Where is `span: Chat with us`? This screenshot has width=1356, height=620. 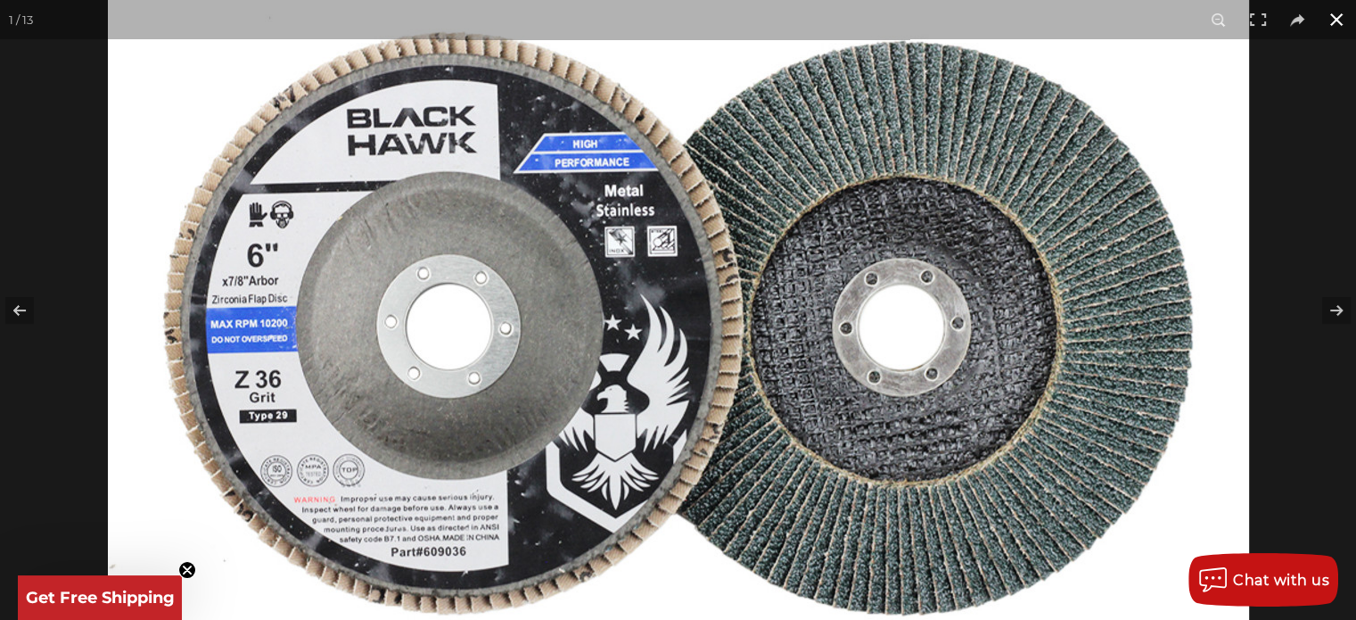 span: Chat with us is located at coordinates (1281, 580).